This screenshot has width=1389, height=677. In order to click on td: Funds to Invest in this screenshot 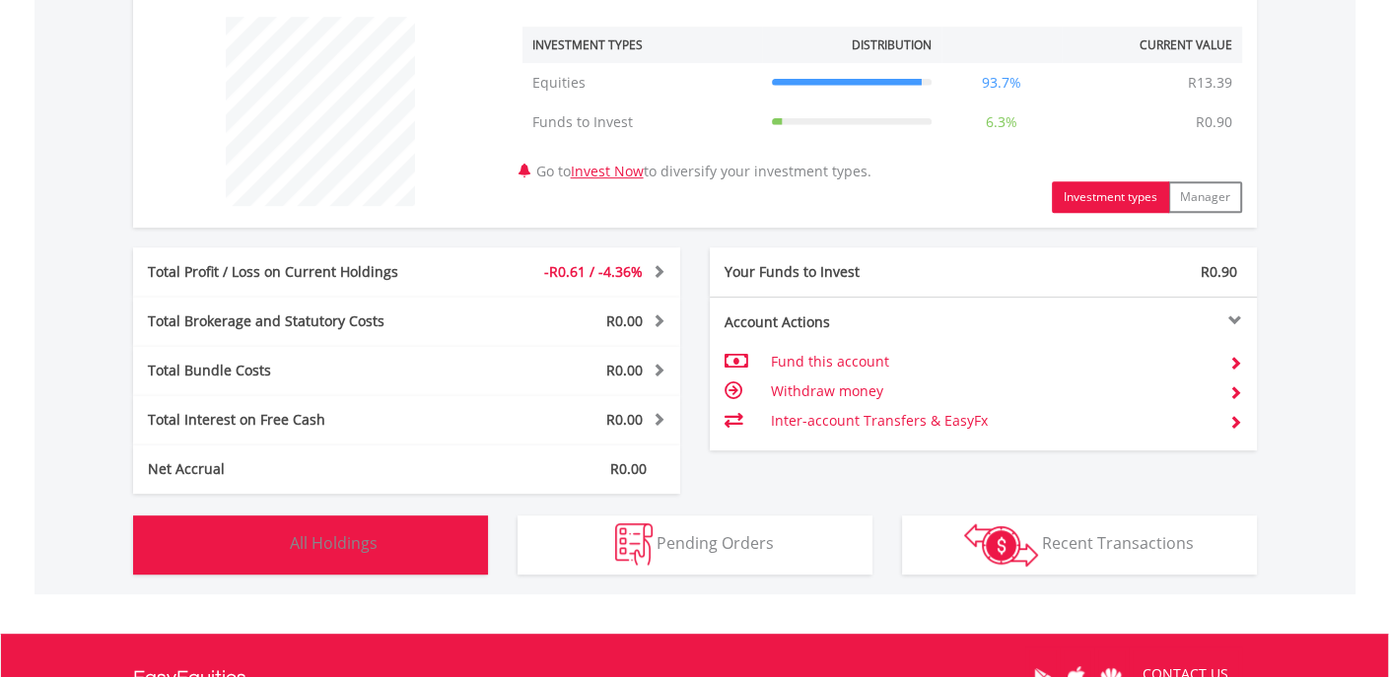, I will do `click(642, 122)`.